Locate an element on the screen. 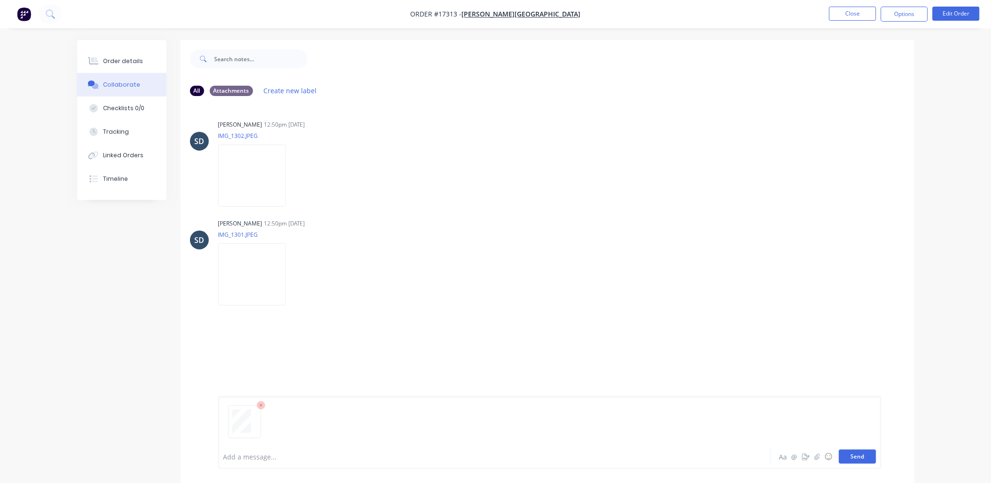 The height and width of the screenshot is (483, 991). div: Linked Orders is located at coordinates (123, 155).